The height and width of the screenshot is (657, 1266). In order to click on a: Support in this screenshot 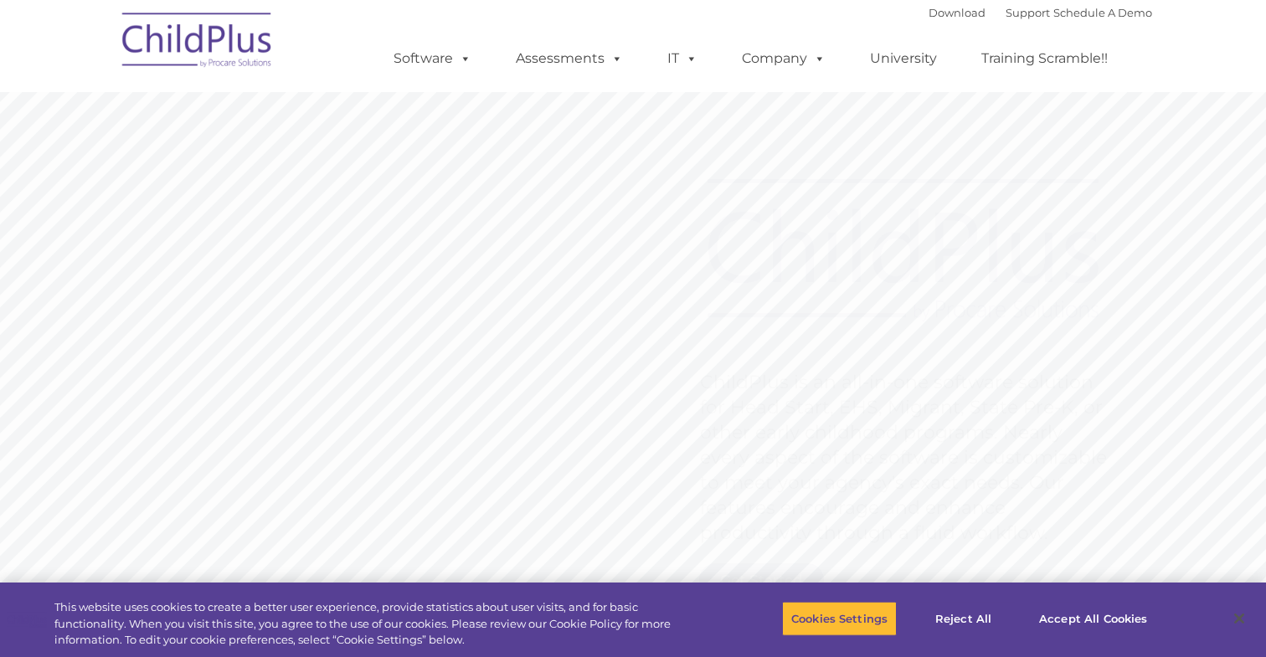, I will do `click(1027, 13)`.